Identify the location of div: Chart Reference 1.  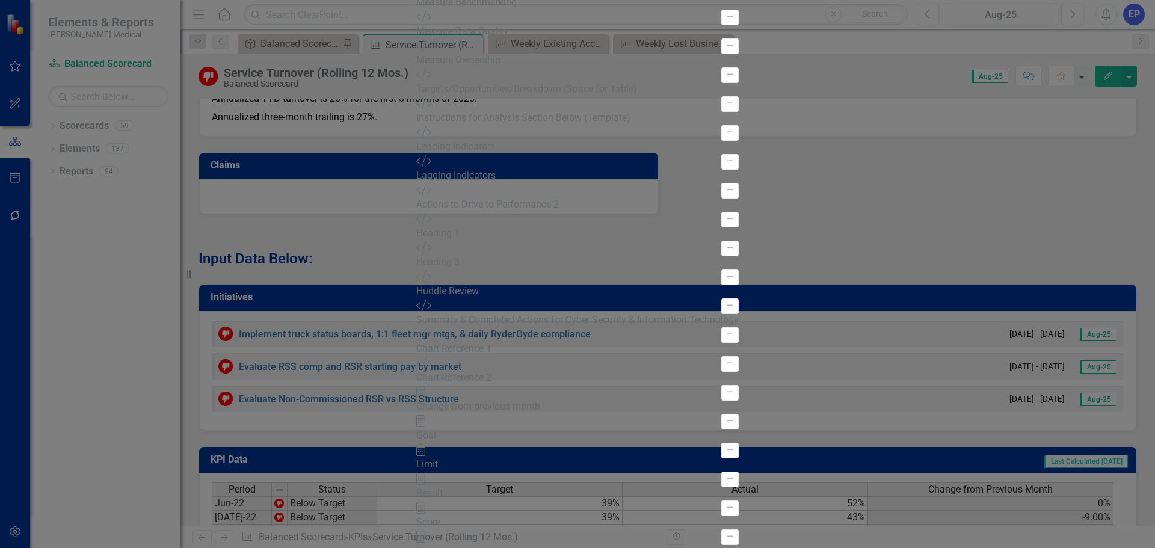
(577, 349).